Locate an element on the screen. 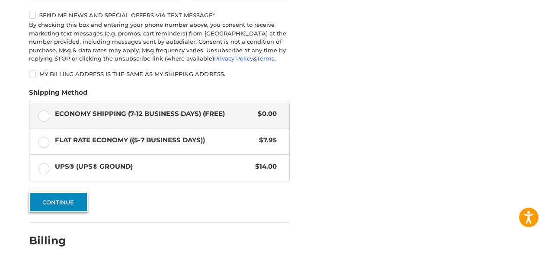 The width and height of the screenshot is (547, 253). h2: Billing is located at coordinates (54, 240).